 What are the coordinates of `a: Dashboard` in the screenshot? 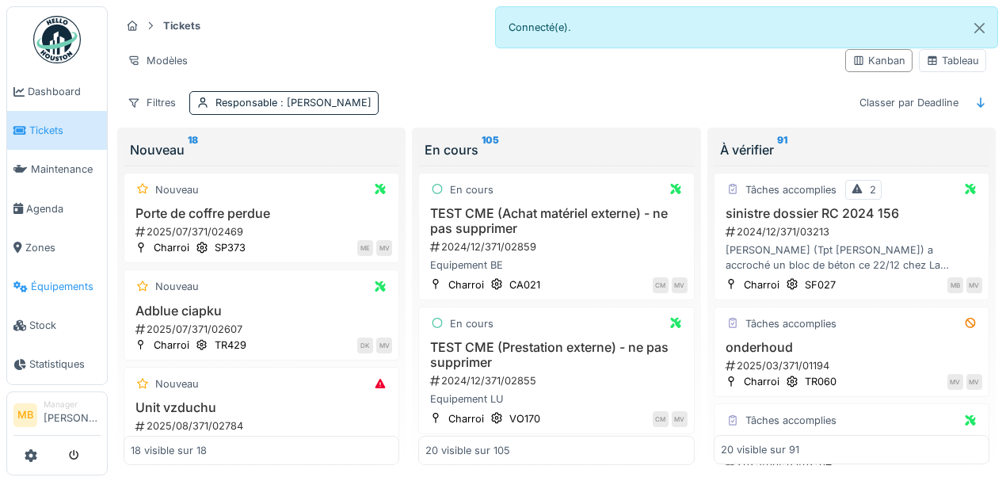 It's located at (57, 91).